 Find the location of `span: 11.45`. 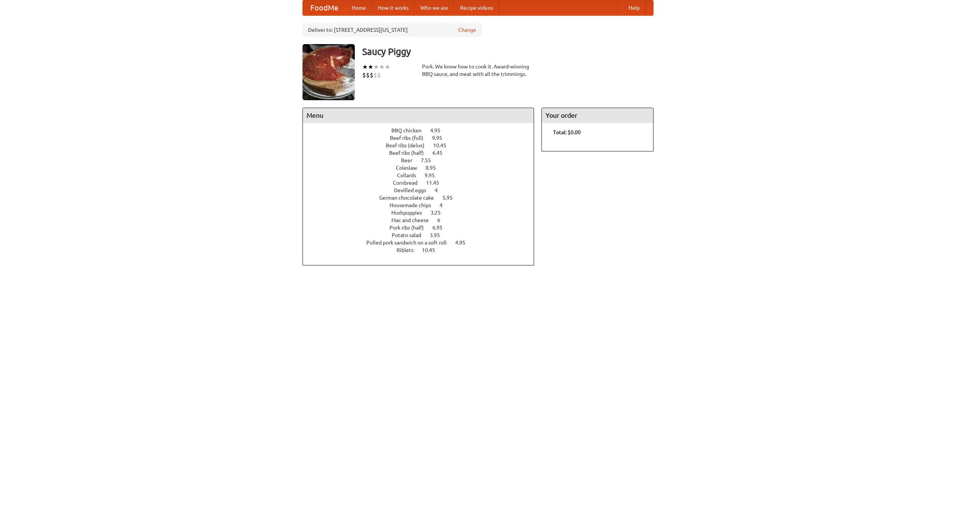

span: 11.45 is located at coordinates (436, 183).